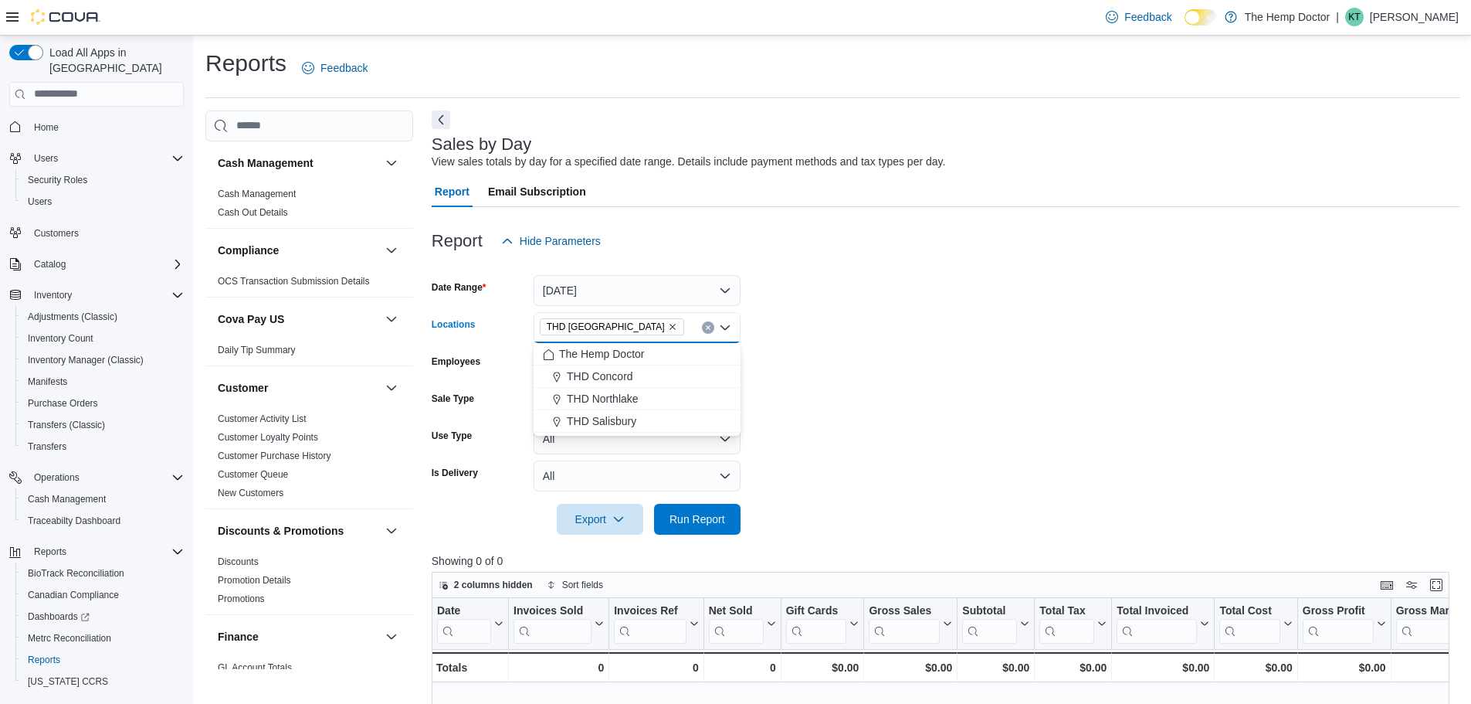 The height and width of the screenshot is (704, 1471). I want to click on a: Customer Purchase History, so click(274, 456).